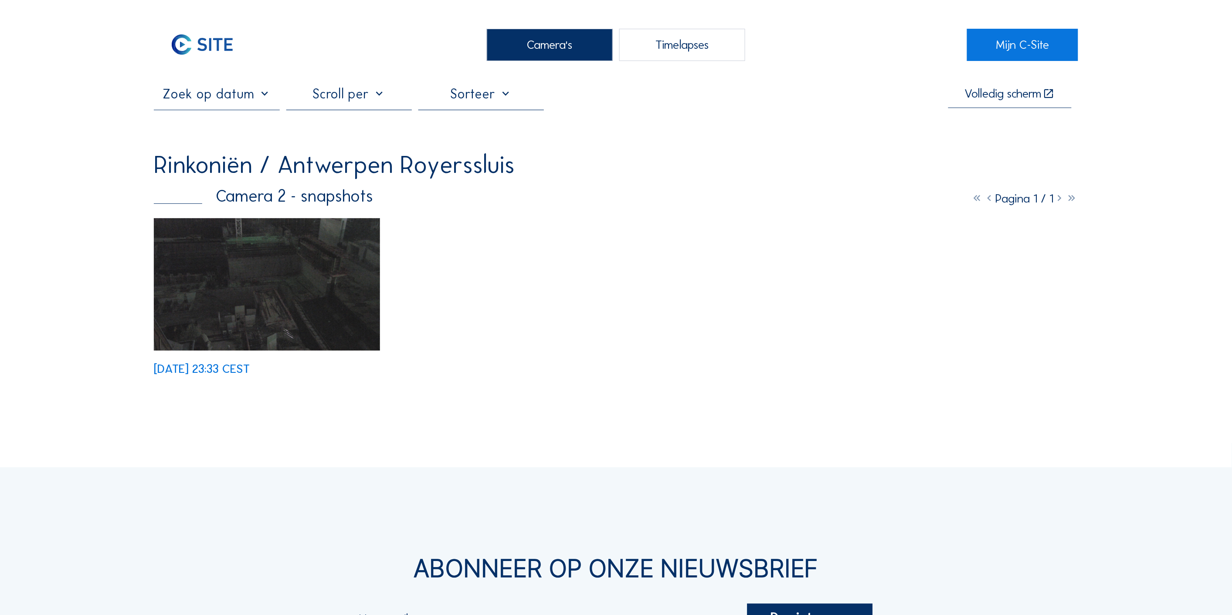  What do you see at coordinates (550, 45) in the screenshot?
I see `div: Camera's` at bounding box center [550, 45].